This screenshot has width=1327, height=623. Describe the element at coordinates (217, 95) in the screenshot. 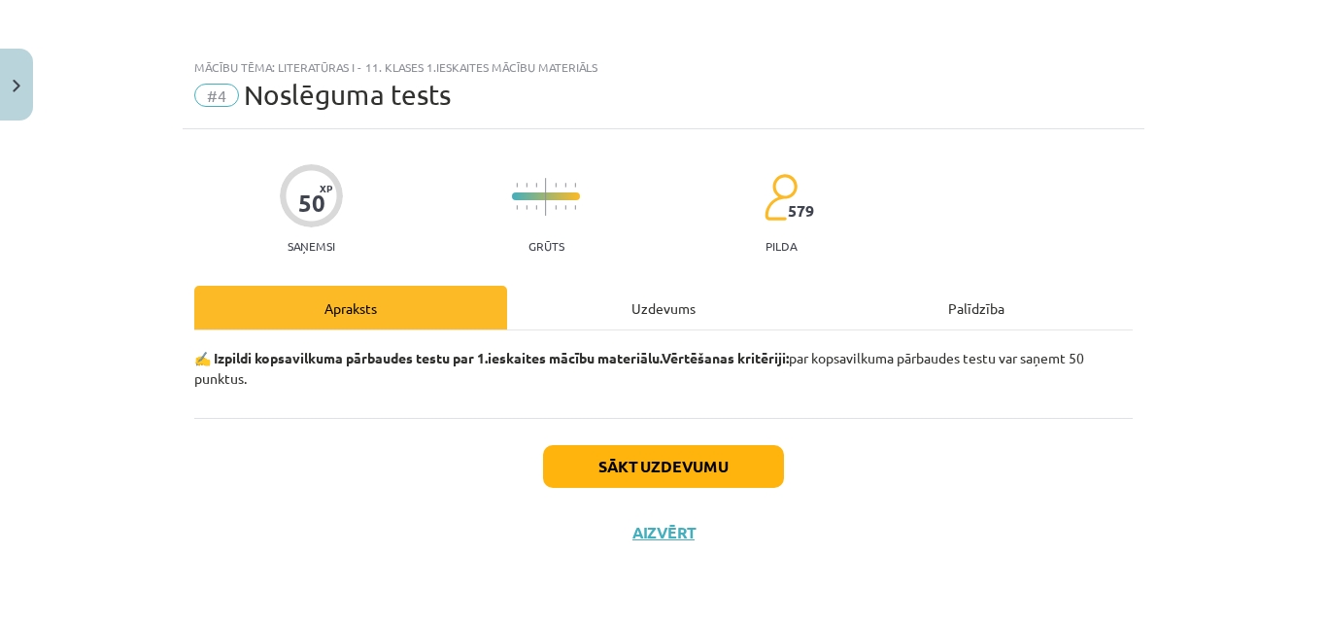

I see `span: #4` at that location.